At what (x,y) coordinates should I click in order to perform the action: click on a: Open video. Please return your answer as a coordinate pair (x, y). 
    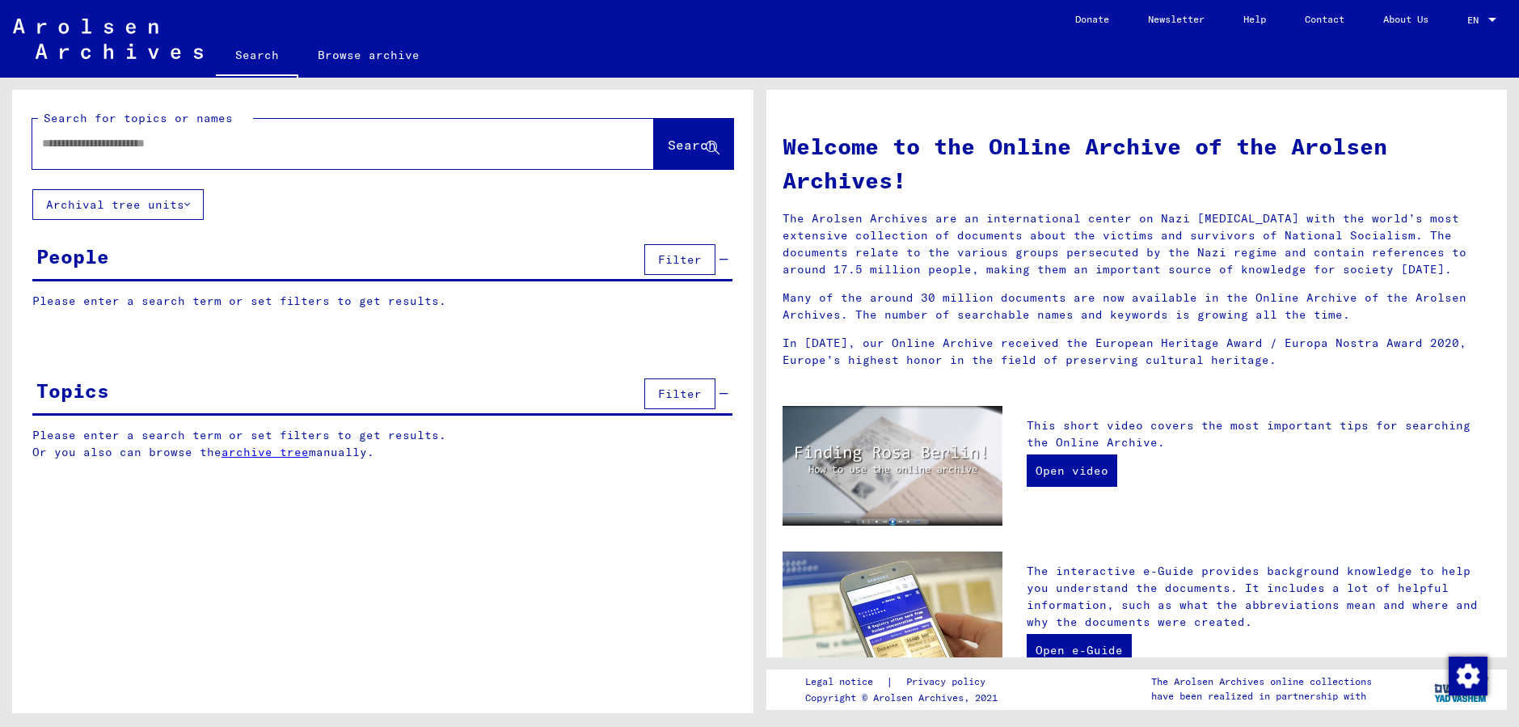
    Looking at the image, I should click on (1072, 471).